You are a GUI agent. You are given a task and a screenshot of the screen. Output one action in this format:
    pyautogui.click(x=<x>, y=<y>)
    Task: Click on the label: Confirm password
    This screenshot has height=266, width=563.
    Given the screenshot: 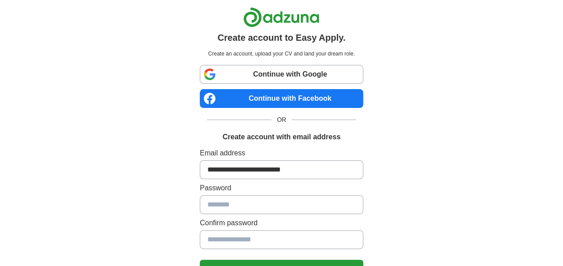 What is the action you would take?
    pyautogui.click(x=281, y=223)
    